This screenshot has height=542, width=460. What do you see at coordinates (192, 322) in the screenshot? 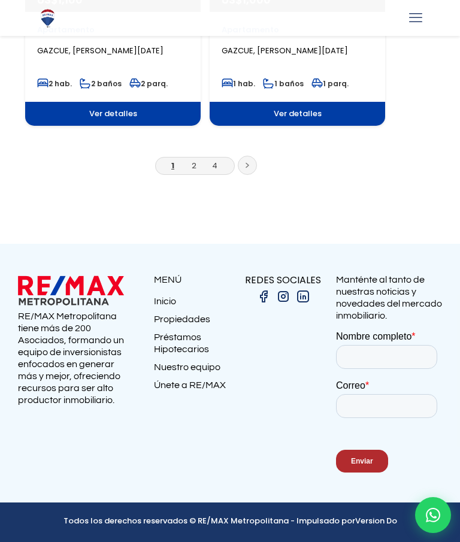
I see `a: Propiedades` at bounding box center [192, 322].